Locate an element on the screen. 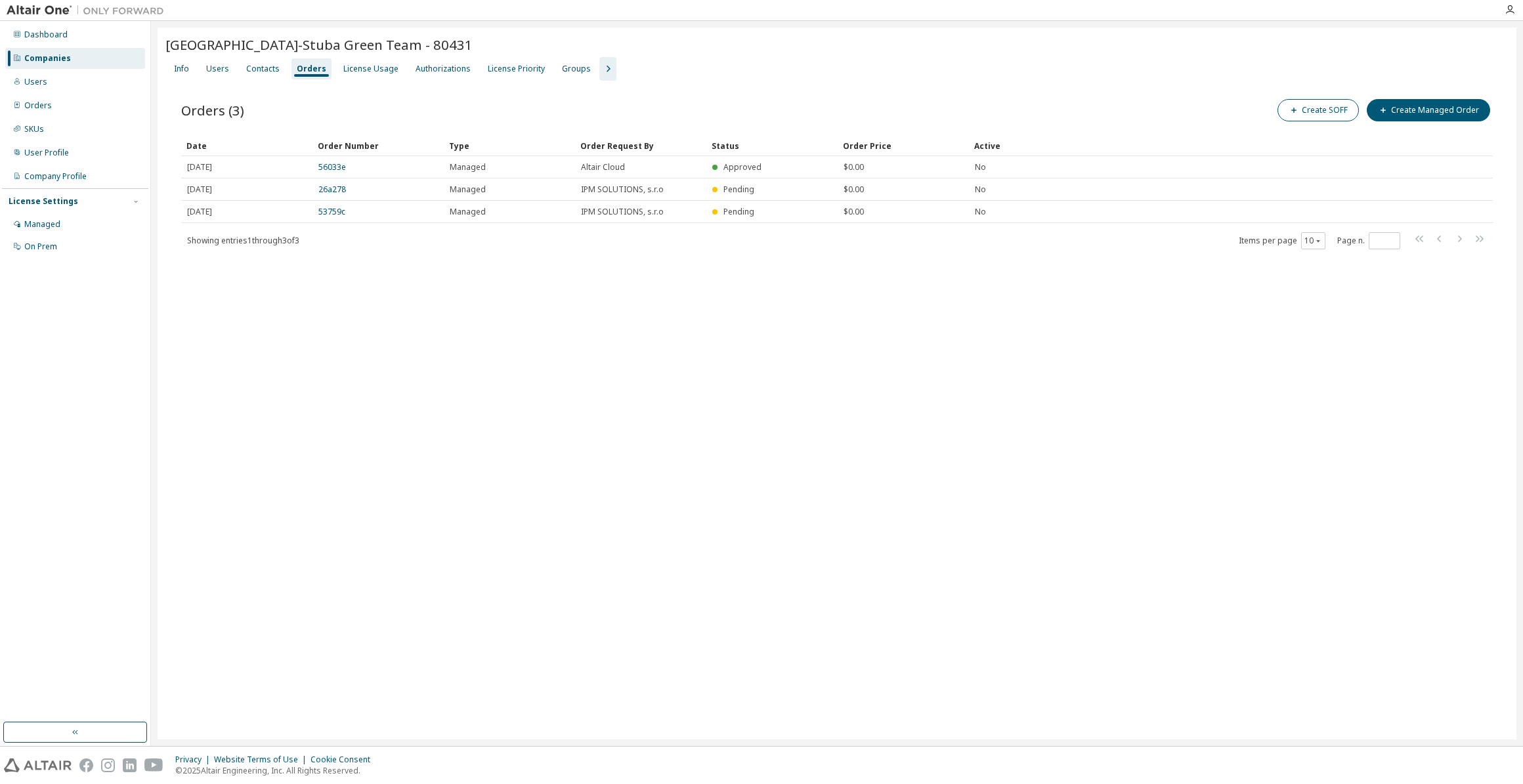 This screenshot has height=784, width=1523. div: Website Terms of Use is located at coordinates (262, 760).